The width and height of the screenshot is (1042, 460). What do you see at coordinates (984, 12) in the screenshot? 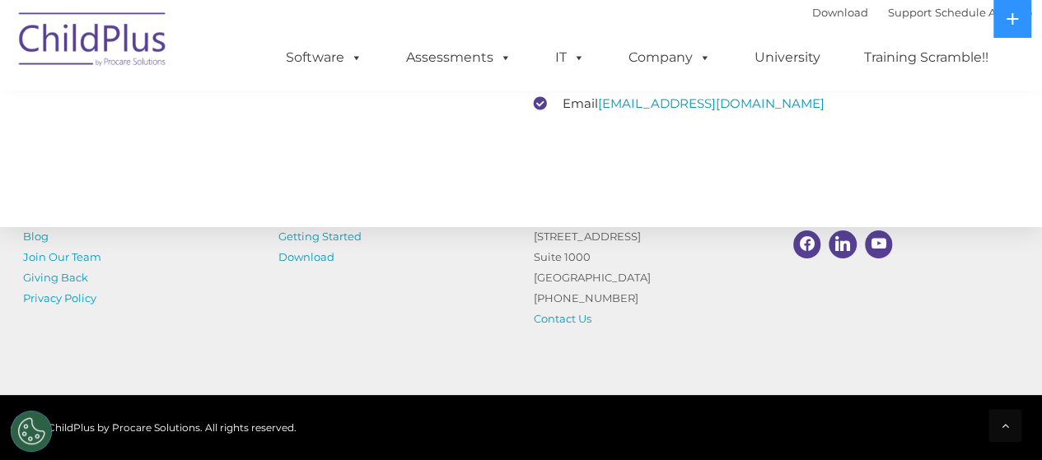
I see `a: Schedule A Demo` at bounding box center [984, 12].